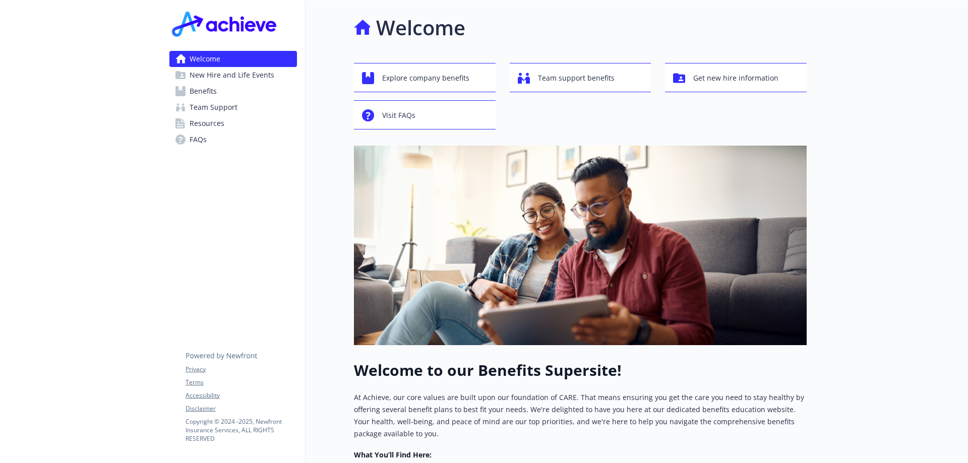 This screenshot has width=968, height=463. What do you see at coordinates (399, 115) in the screenshot?
I see `span: Visit FAQs` at bounding box center [399, 115].